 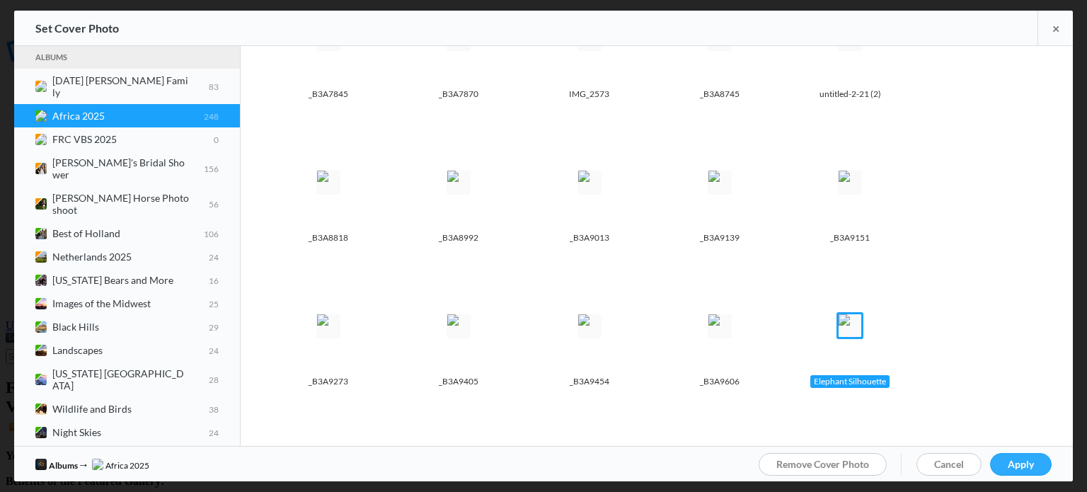 I want to click on span: Cancel, so click(x=949, y=463).